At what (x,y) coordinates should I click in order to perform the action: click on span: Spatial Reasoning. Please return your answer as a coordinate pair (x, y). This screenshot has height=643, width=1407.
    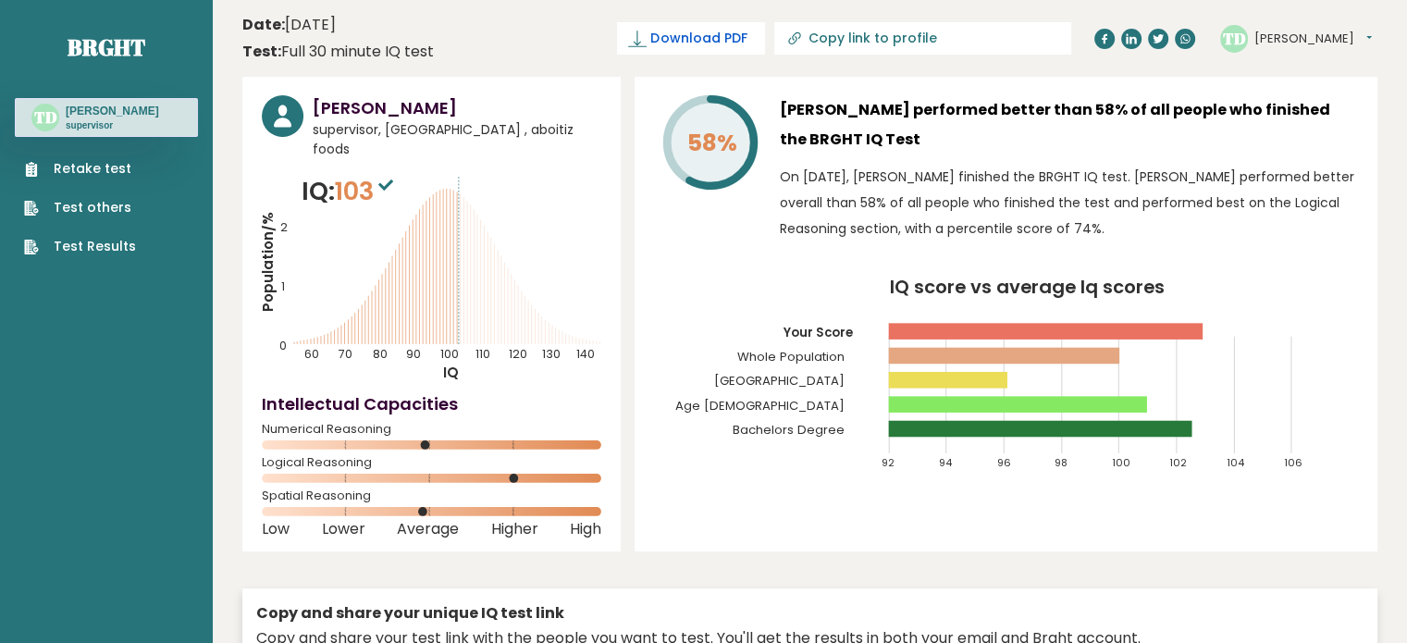
    Looking at the image, I should click on (431, 496).